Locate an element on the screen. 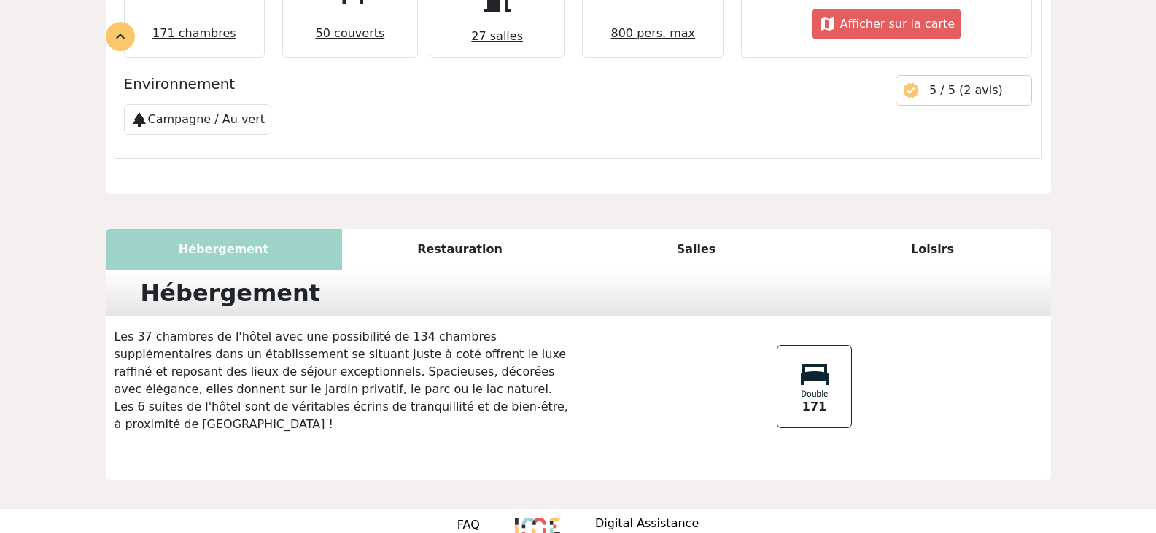 Image resolution: width=1156 pixels, height=533 pixels. span: 27 salles is located at coordinates (497, 36).